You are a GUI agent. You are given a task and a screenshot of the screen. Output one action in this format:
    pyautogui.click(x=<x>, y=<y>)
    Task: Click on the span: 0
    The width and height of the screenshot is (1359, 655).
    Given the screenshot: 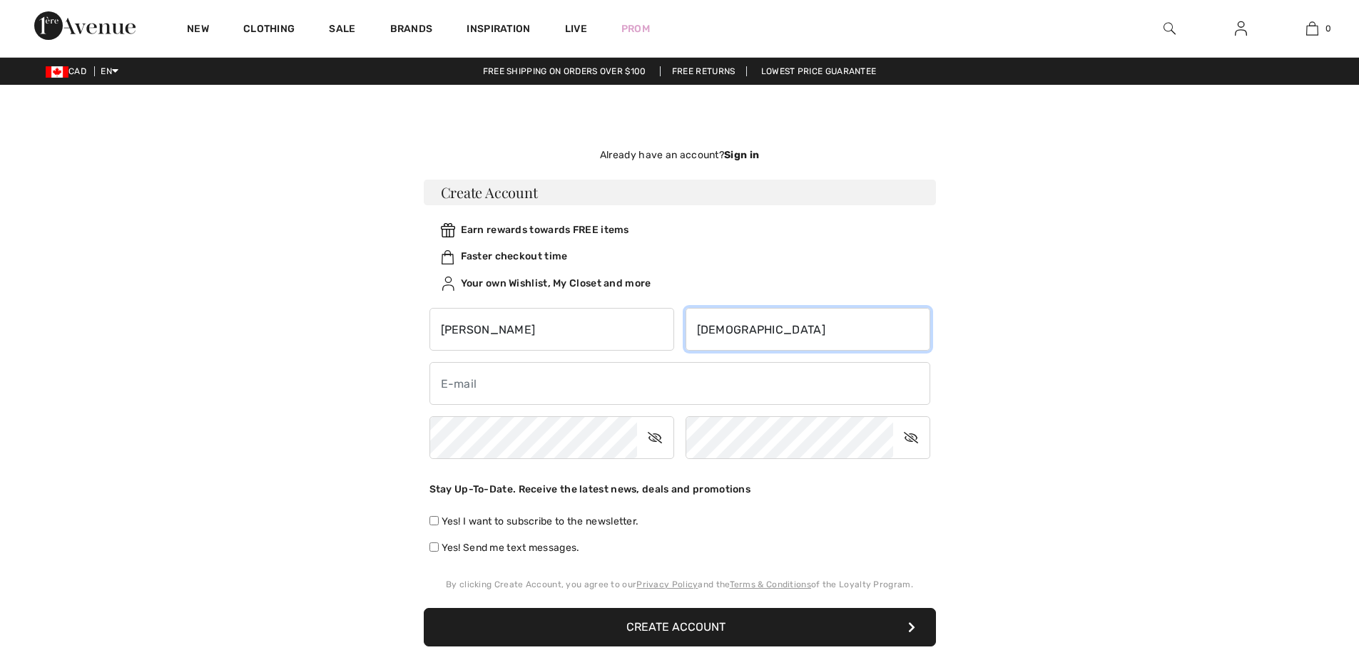 What is the action you would take?
    pyautogui.click(x=1328, y=29)
    